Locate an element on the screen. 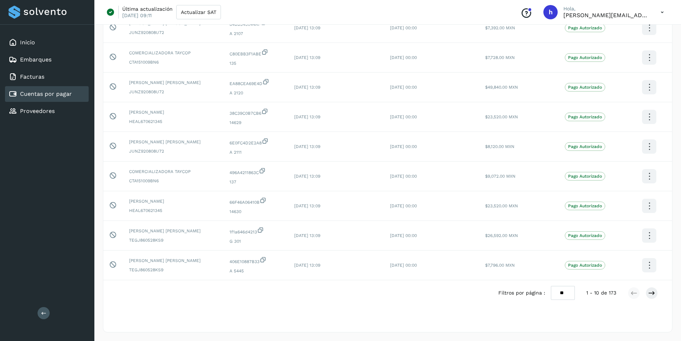 This screenshot has width=681, height=341. span: 6E0FC4D2E2A8 is located at coordinates (256, 142).